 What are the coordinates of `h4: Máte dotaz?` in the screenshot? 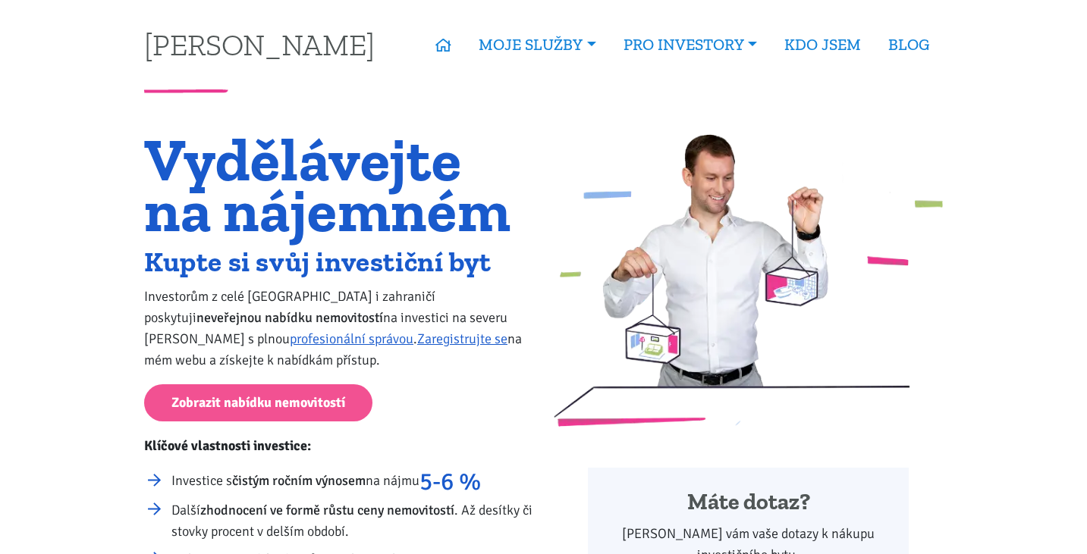 It's located at (748, 503).